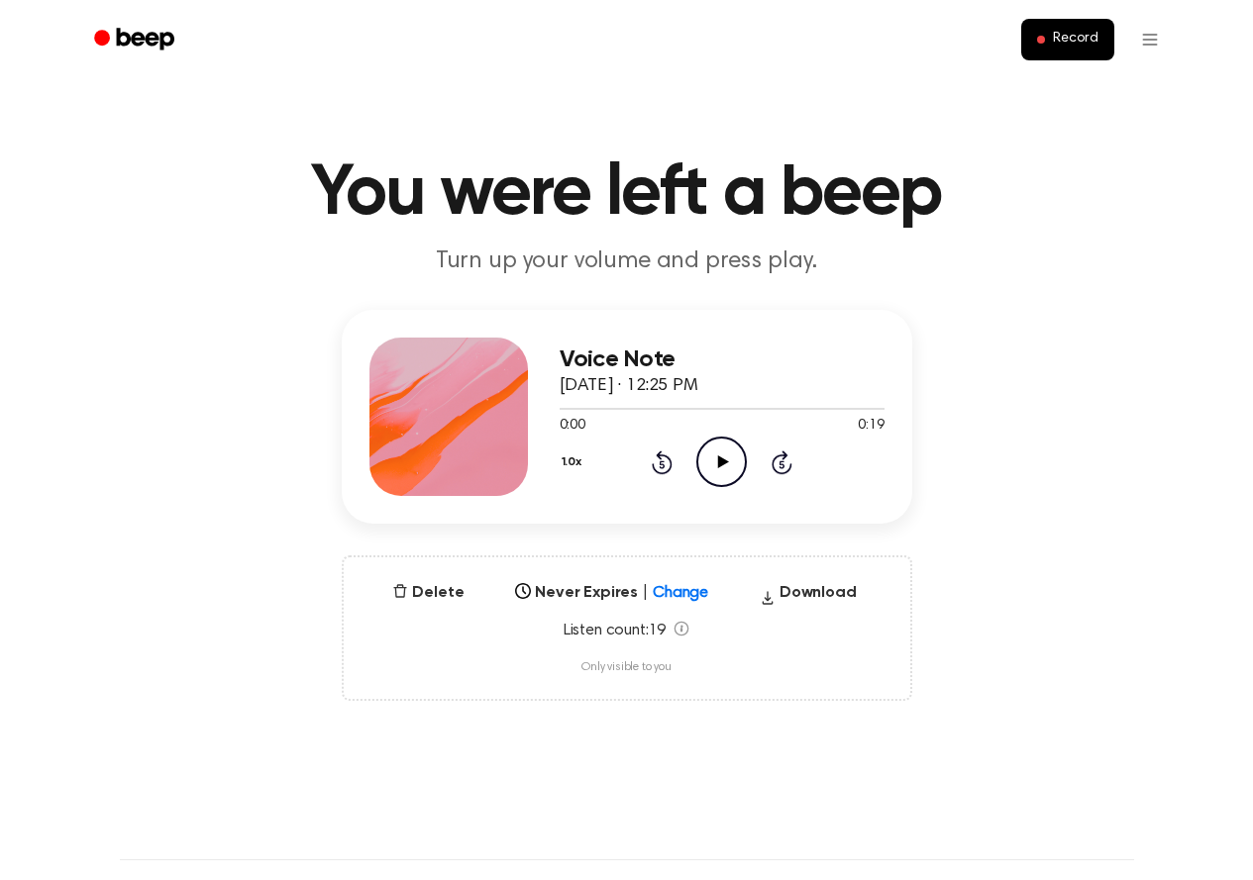 The height and width of the screenshot is (880, 1253). What do you see at coordinates (1150, 40) in the screenshot?
I see `button: Open menu` at bounding box center [1150, 40].